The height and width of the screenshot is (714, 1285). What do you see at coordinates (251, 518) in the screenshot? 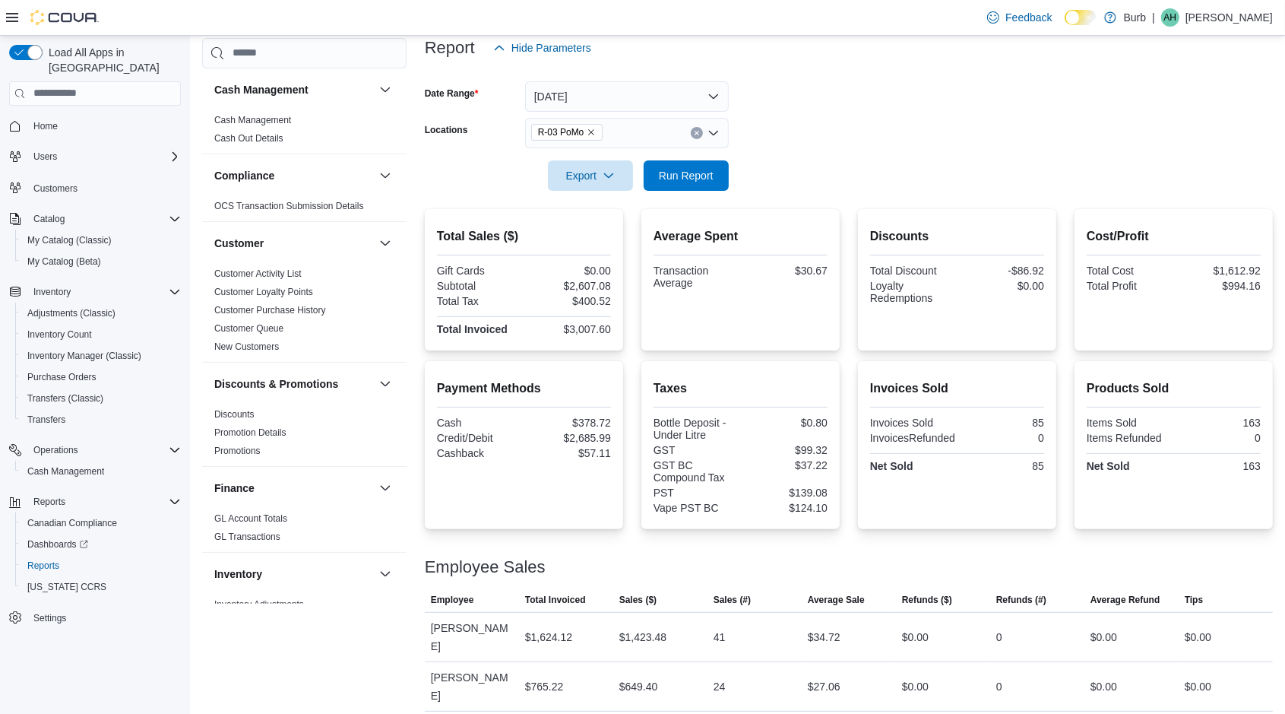
I see `span: GL Account Totals` at bounding box center [251, 518].